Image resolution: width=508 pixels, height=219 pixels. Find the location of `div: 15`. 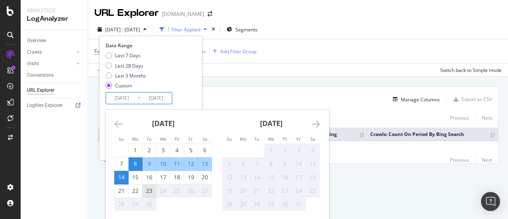

div: 15 is located at coordinates (271, 177).